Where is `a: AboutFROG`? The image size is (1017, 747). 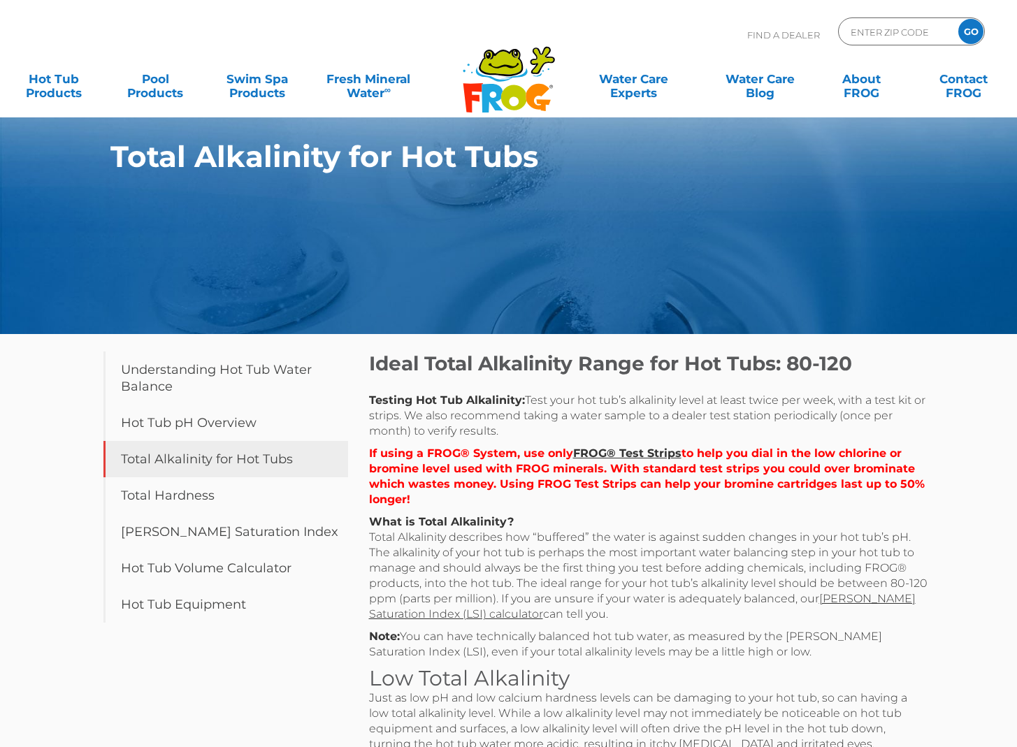 a: AboutFROG is located at coordinates (861, 79).